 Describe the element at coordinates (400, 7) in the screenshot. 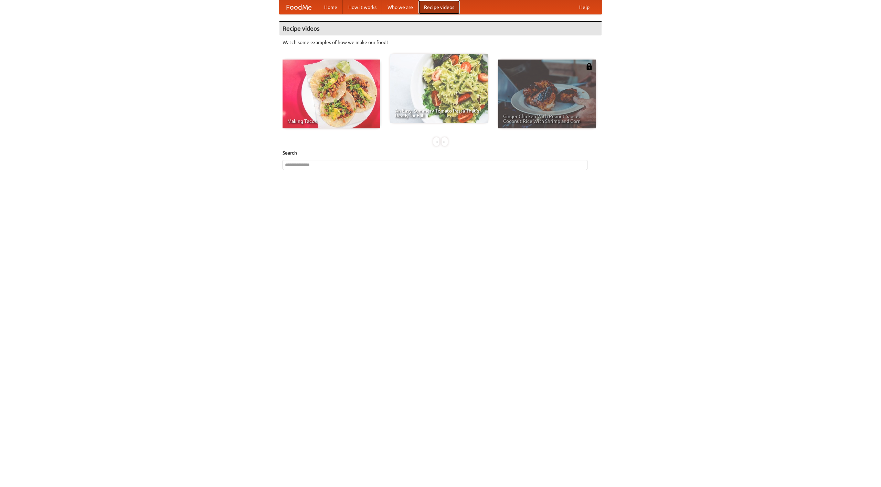

I see `a: Who we are` at that location.